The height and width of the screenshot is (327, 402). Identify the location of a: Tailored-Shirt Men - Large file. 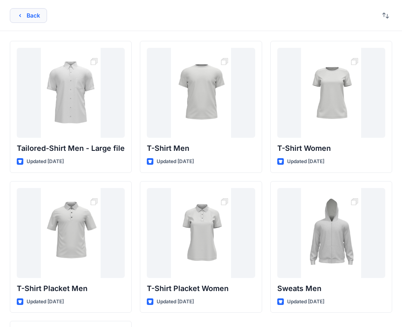
(71, 93).